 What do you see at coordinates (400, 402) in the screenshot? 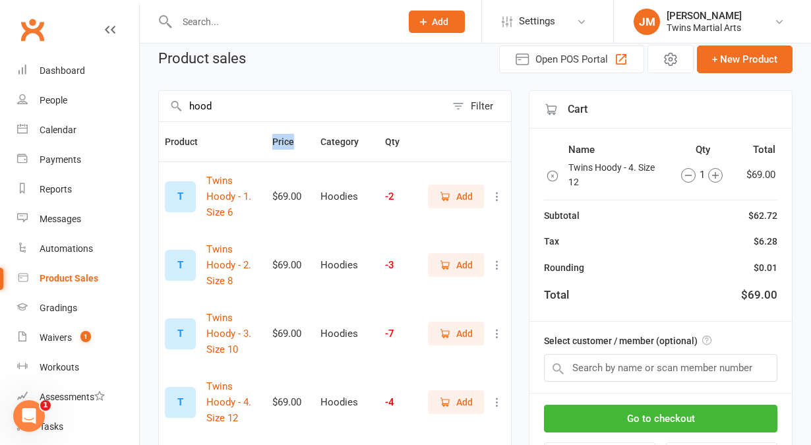
I see `div: -4` at bounding box center [400, 402].